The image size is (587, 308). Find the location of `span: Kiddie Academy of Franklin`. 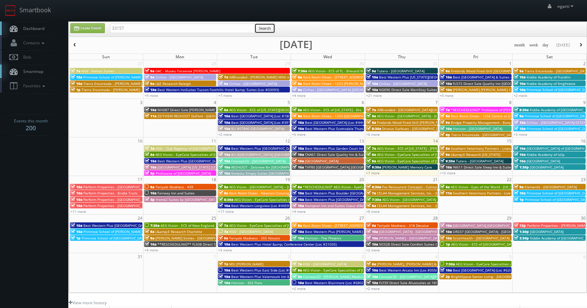

span: Kiddie Academy of Franklin is located at coordinates (548, 77).